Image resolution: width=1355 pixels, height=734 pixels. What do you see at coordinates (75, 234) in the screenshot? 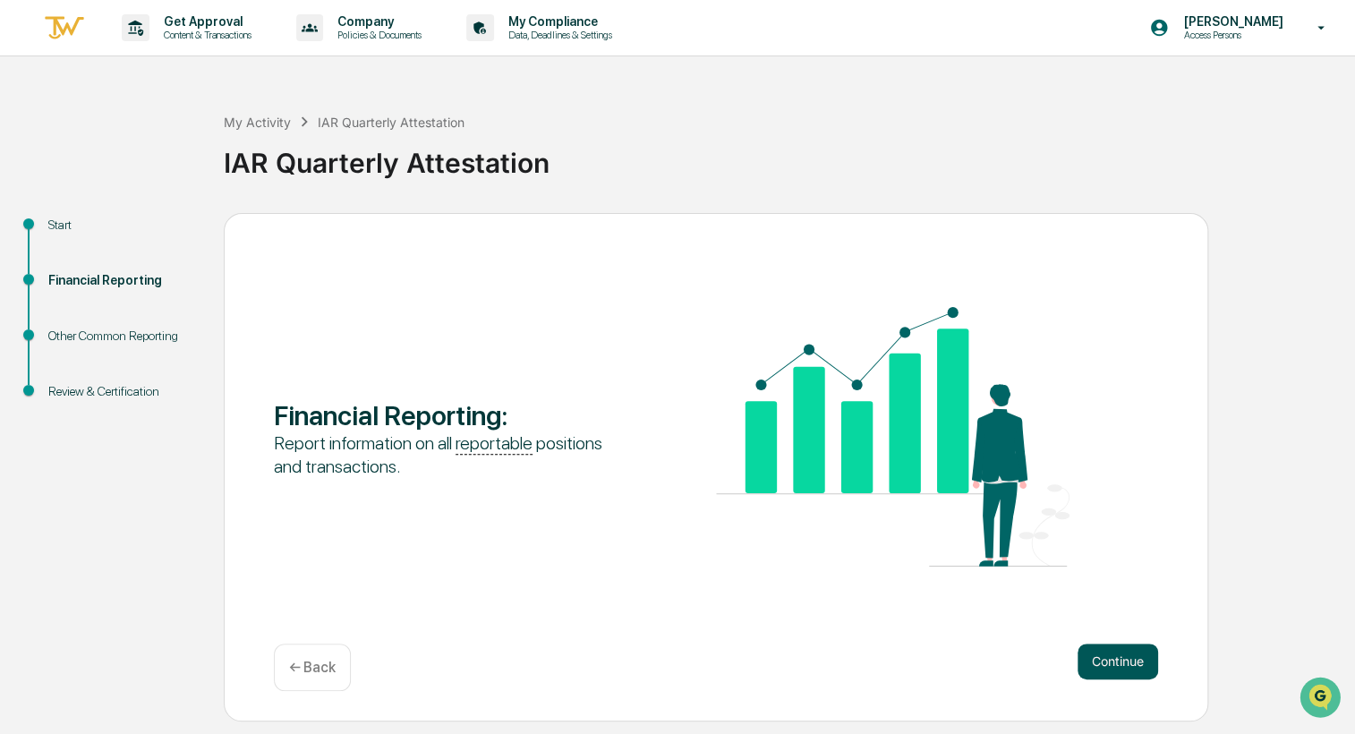
I see `span: Preclearance` at bounding box center [75, 234].